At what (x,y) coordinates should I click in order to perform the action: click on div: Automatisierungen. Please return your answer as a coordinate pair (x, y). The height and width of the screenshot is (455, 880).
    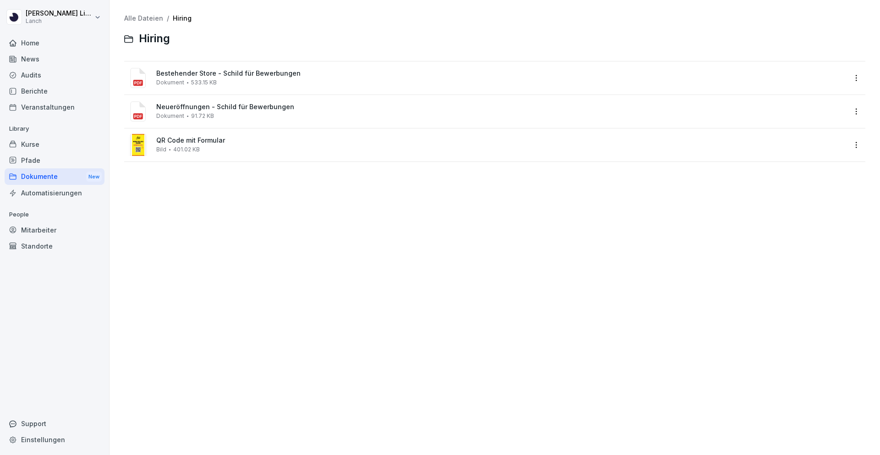
    Looking at the image, I should click on (55, 193).